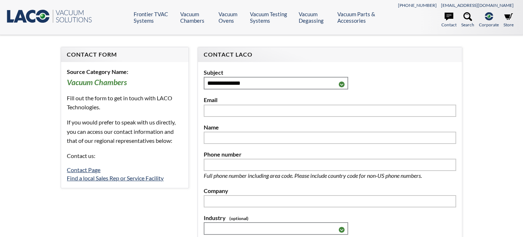  I want to click on b: Source Category Name:, so click(97, 71).